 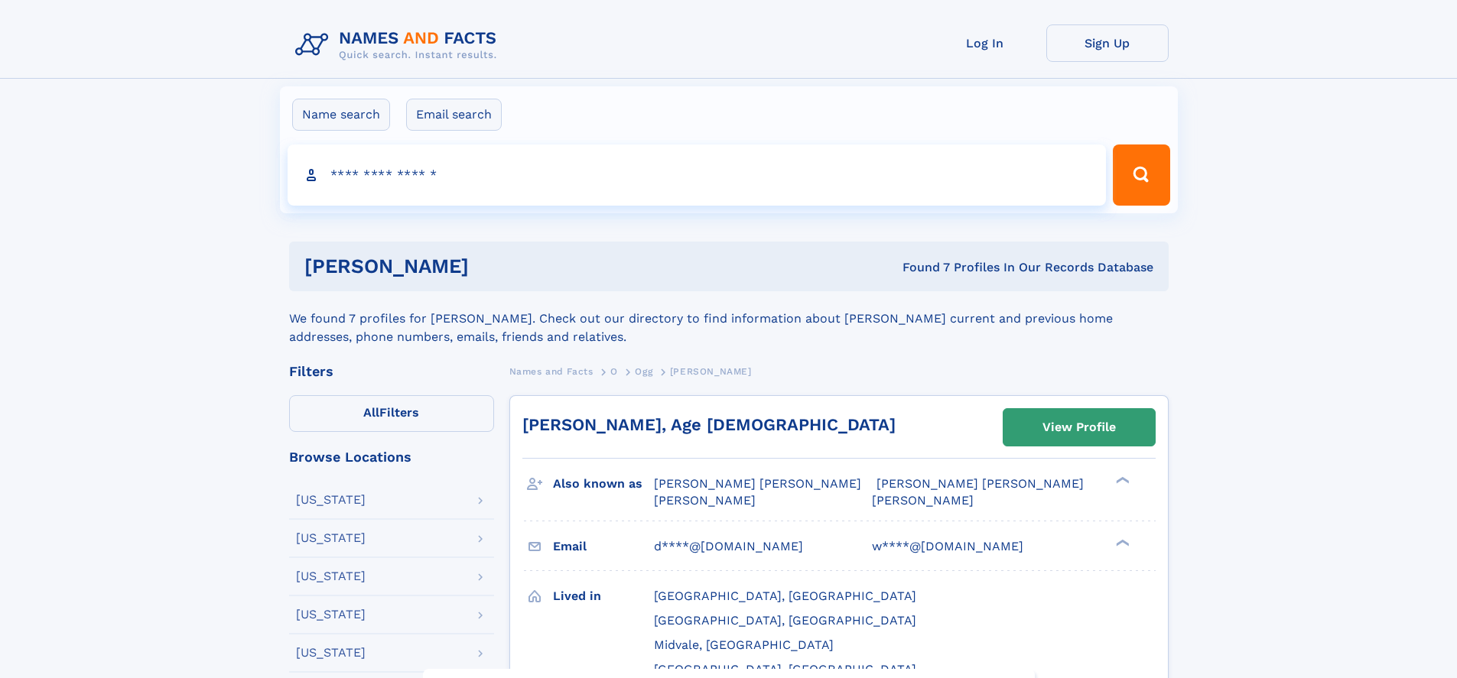 I want to click on span: O, so click(x=614, y=372).